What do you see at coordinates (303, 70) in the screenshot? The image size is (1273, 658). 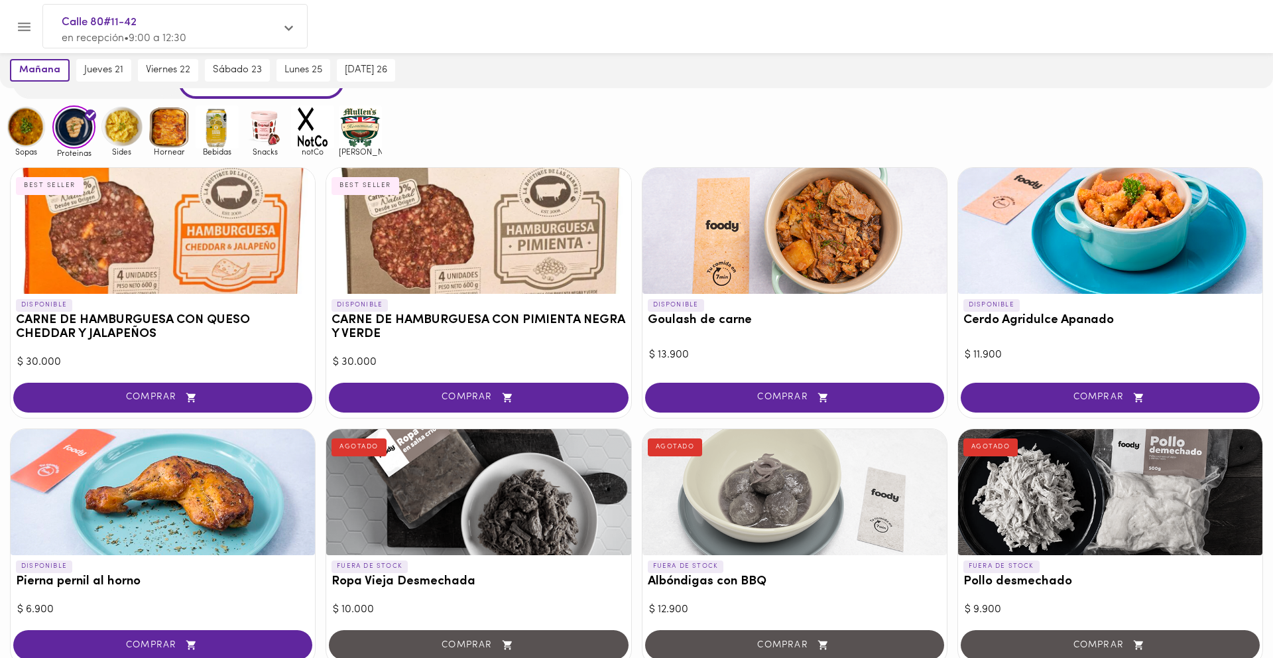 I see `button: lunes 25` at bounding box center [303, 70].